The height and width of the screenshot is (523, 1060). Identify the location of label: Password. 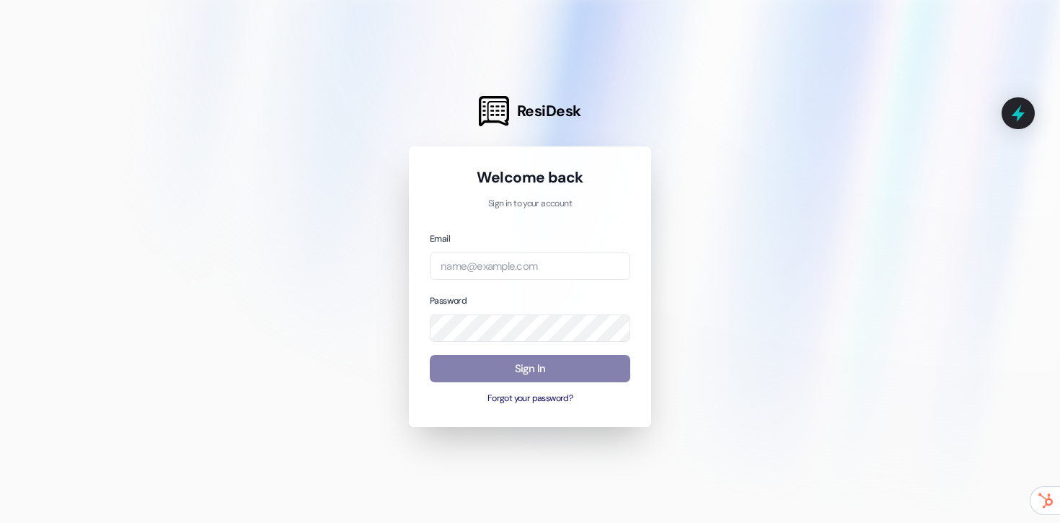
(448, 301).